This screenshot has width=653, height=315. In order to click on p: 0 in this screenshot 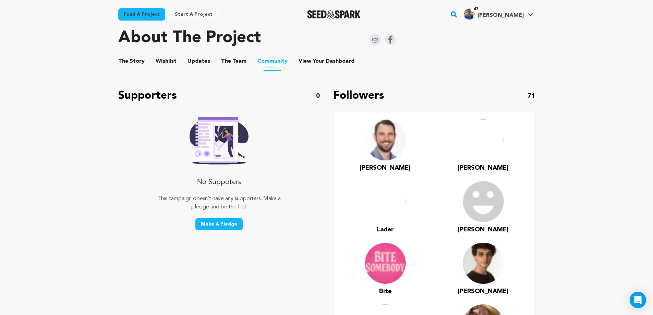, I will do `click(318, 96)`.